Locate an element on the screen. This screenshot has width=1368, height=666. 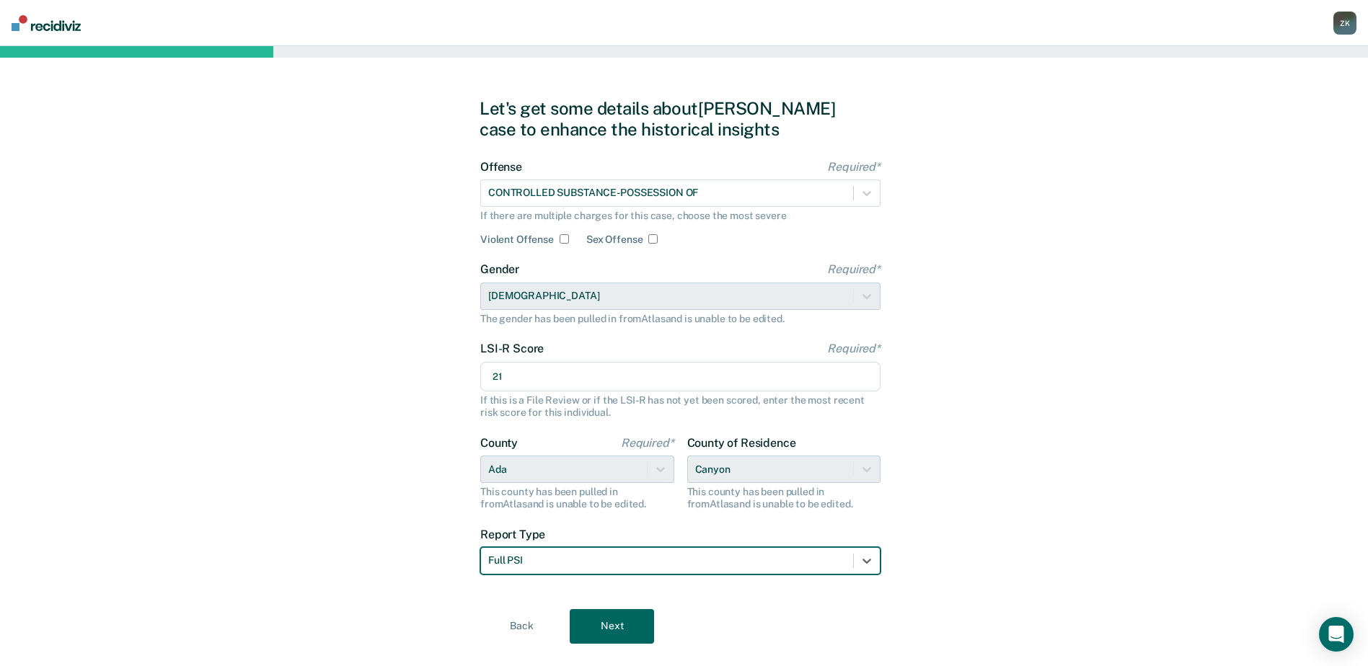
label: Offense is located at coordinates (680, 167).